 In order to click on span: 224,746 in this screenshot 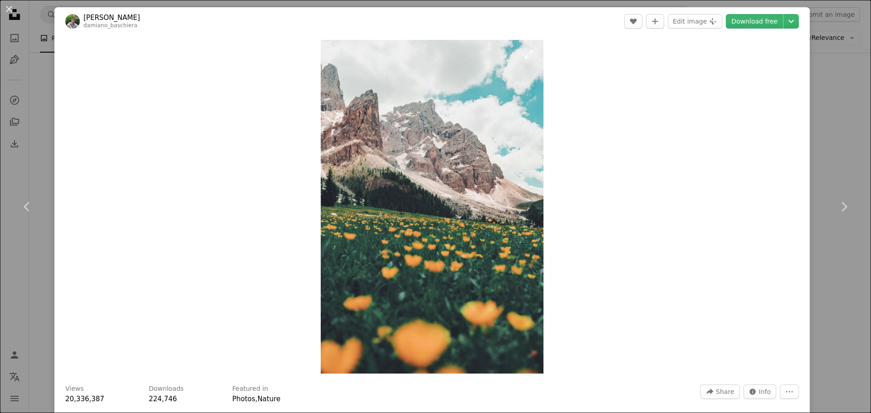, I will do `click(163, 399)`.